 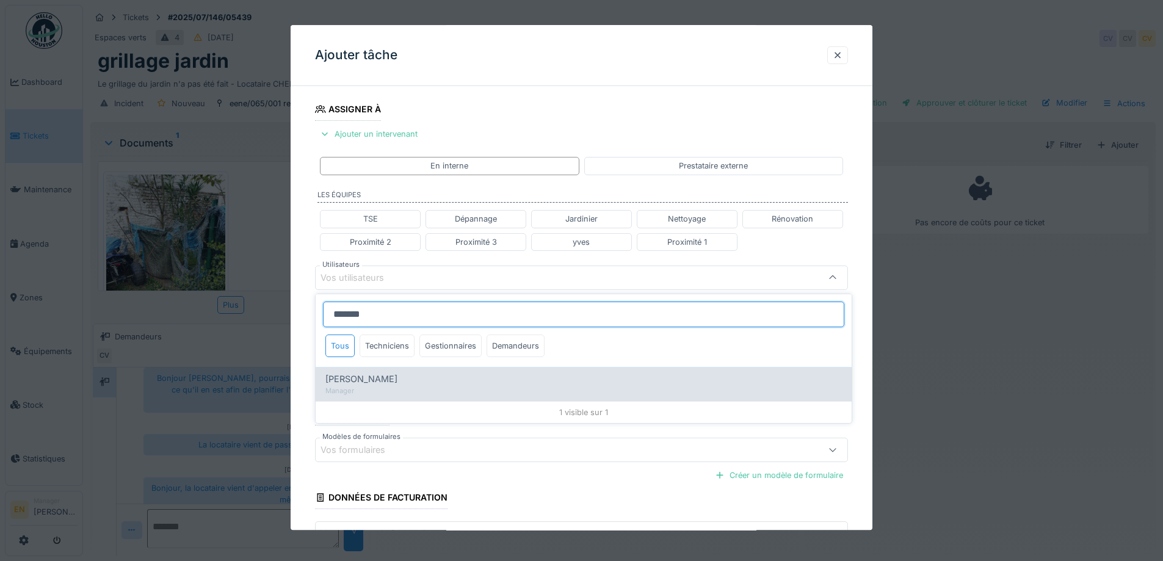 I want to click on div: Vos données de facturation, so click(x=386, y=534).